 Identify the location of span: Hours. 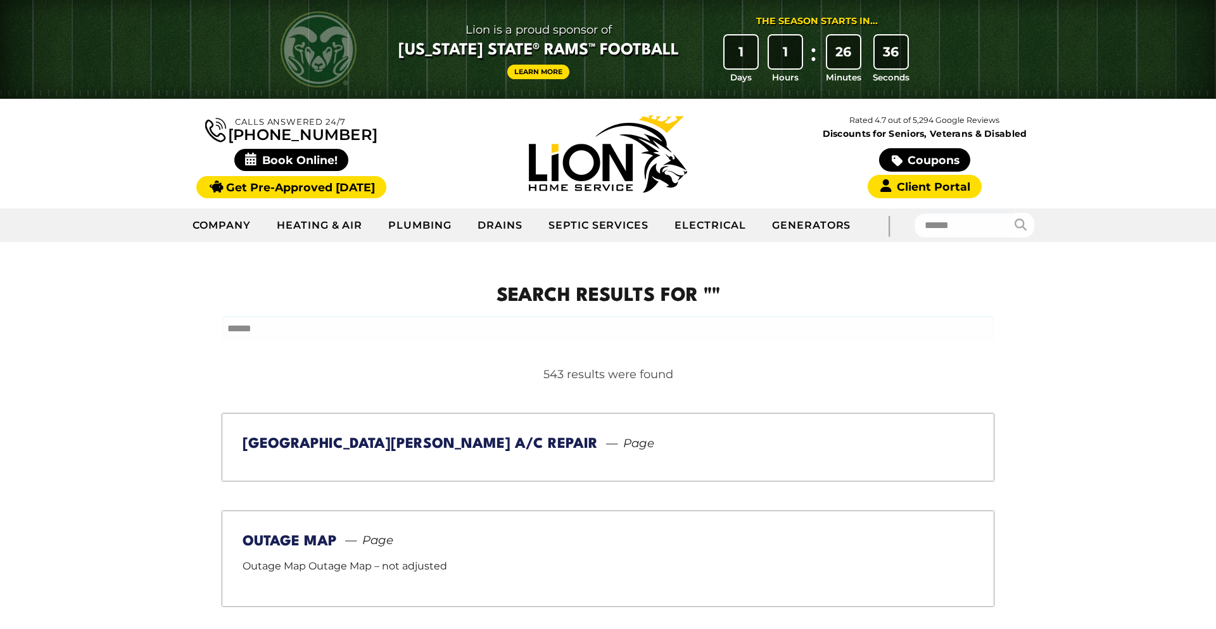
(785, 77).